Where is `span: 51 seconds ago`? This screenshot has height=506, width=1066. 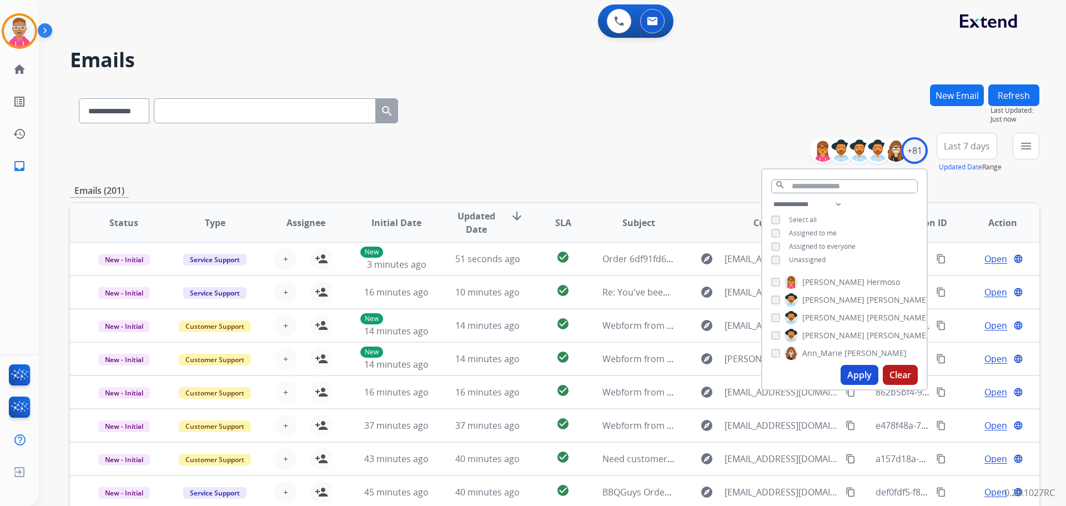 span: 51 seconds ago is located at coordinates (487, 259).